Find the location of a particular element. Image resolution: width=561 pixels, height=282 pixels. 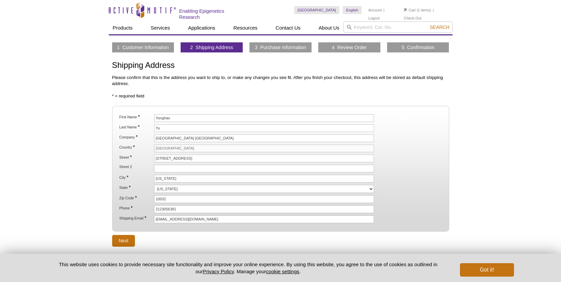

label: State is located at coordinates (136, 187).